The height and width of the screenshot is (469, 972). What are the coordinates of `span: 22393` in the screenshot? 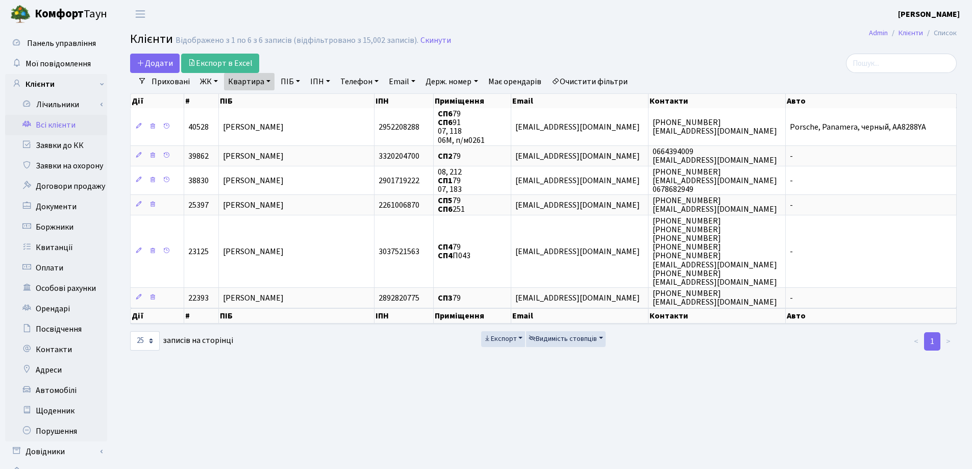 It's located at (198, 298).